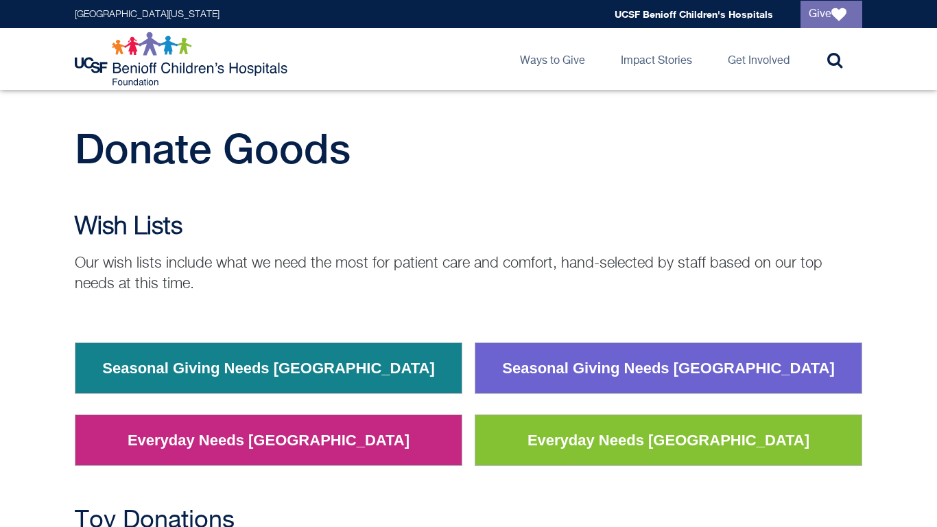 The height and width of the screenshot is (527, 937). I want to click on h2: Wish Lists, so click(469, 227).